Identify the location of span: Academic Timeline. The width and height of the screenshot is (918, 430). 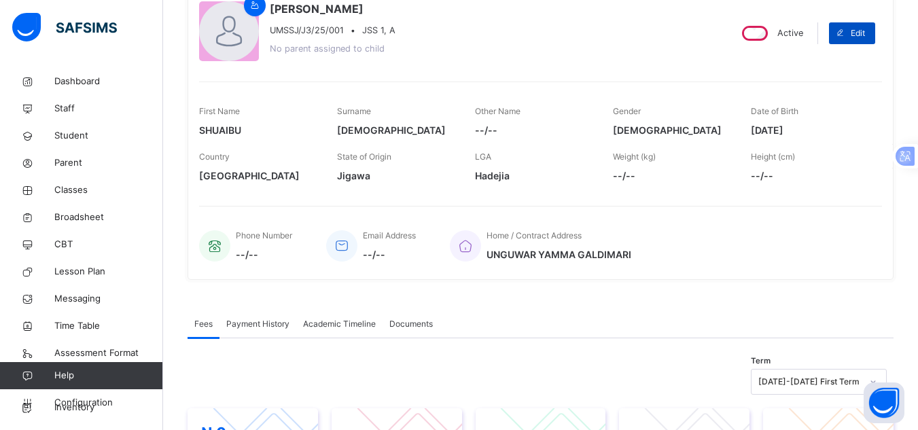
(339, 324).